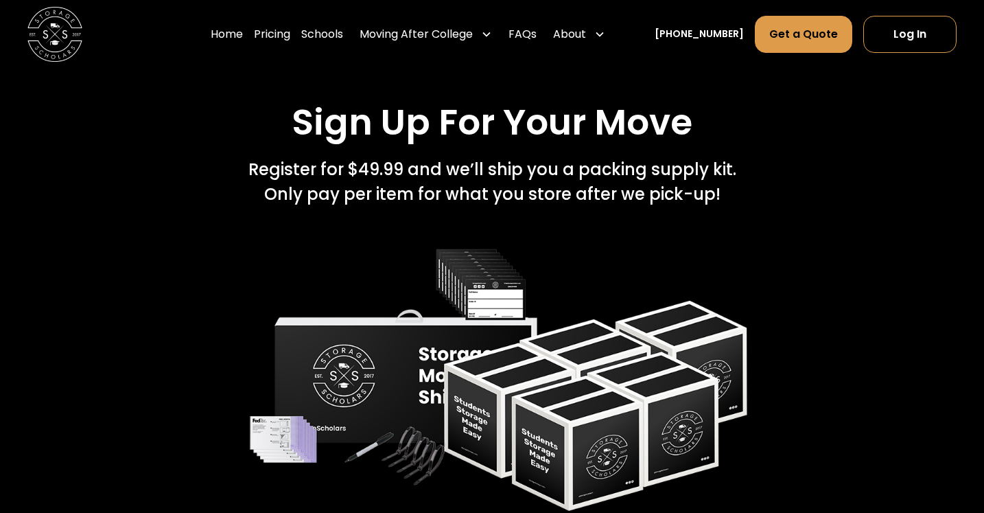 The image size is (984, 513). Describe the element at coordinates (492, 122) in the screenshot. I see `h2: Sign Up For Your Move` at that location.